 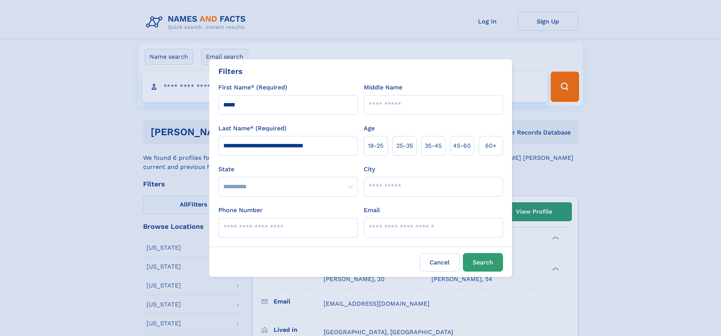 What do you see at coordinates (440, 262) in the screenshot?
I see `label: Cancel` at bounding box center [440, 262].